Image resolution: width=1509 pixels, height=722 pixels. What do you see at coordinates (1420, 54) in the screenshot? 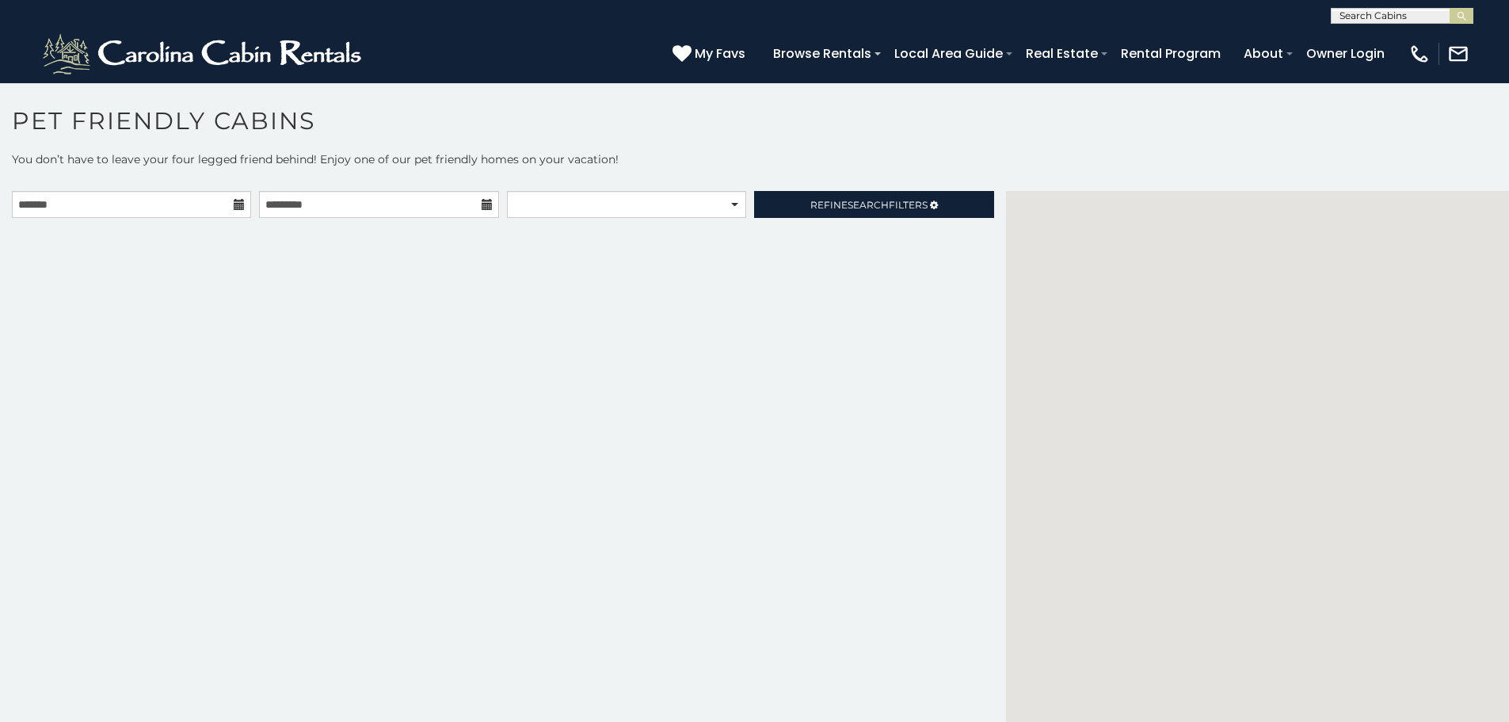
I see `img: phone-regular-white.png` at bounding box center [1420, 54].